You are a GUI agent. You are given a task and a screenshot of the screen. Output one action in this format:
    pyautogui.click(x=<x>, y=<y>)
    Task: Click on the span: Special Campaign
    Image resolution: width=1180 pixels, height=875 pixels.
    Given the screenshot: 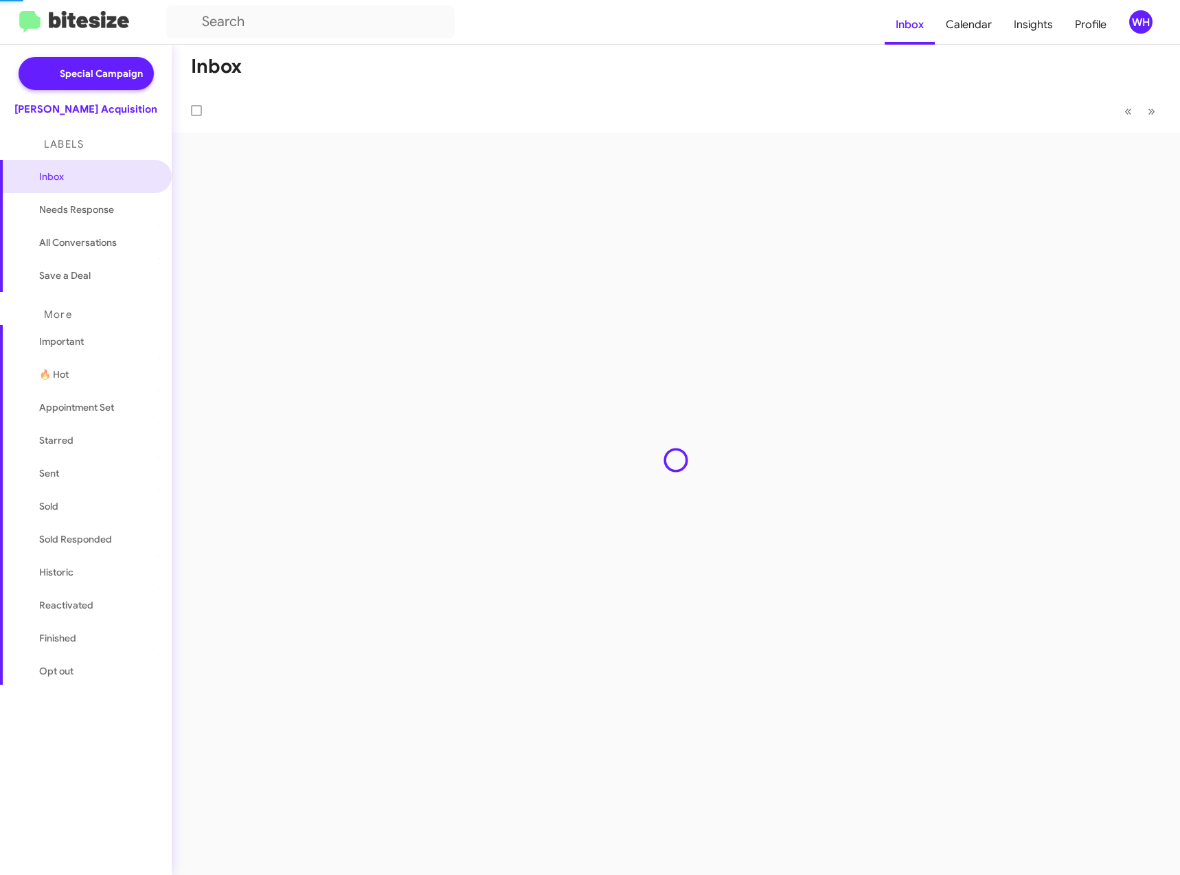 What is the action you would take?
    pyautogui.click(x=101, y=73)
    